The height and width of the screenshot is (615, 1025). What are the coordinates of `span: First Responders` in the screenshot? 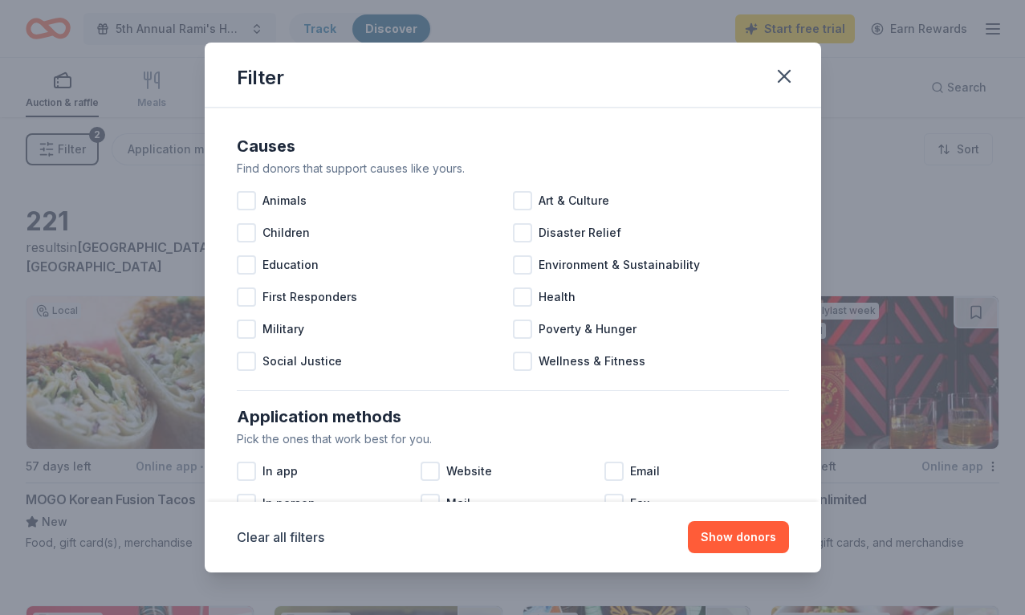 It's located at (310, 297).